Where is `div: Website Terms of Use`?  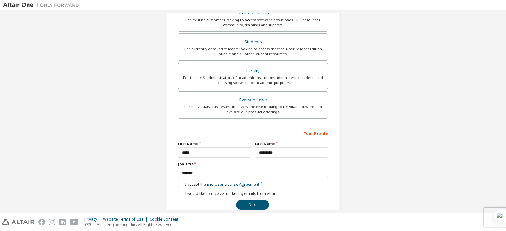
div: Website Terms of Use is located at coordinates (126, 220).